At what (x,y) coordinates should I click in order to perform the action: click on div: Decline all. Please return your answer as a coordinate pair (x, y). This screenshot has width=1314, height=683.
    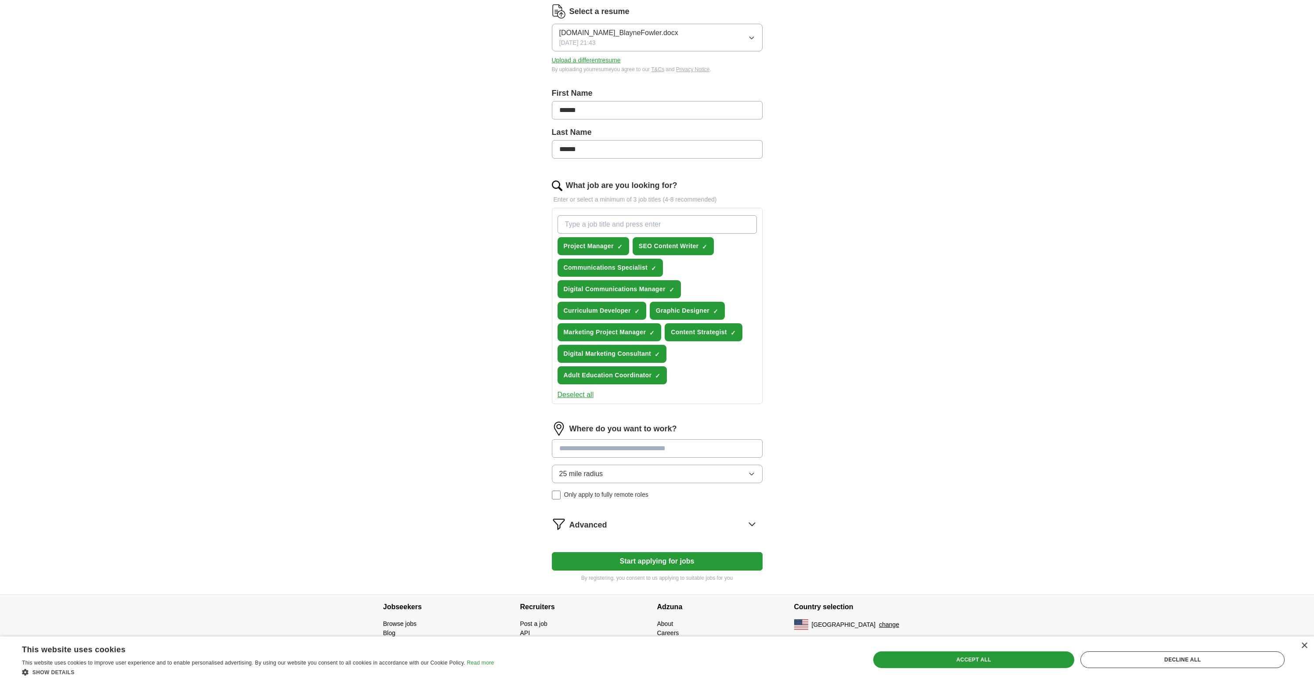
    Looking at the image, I should click on (1182, 659).